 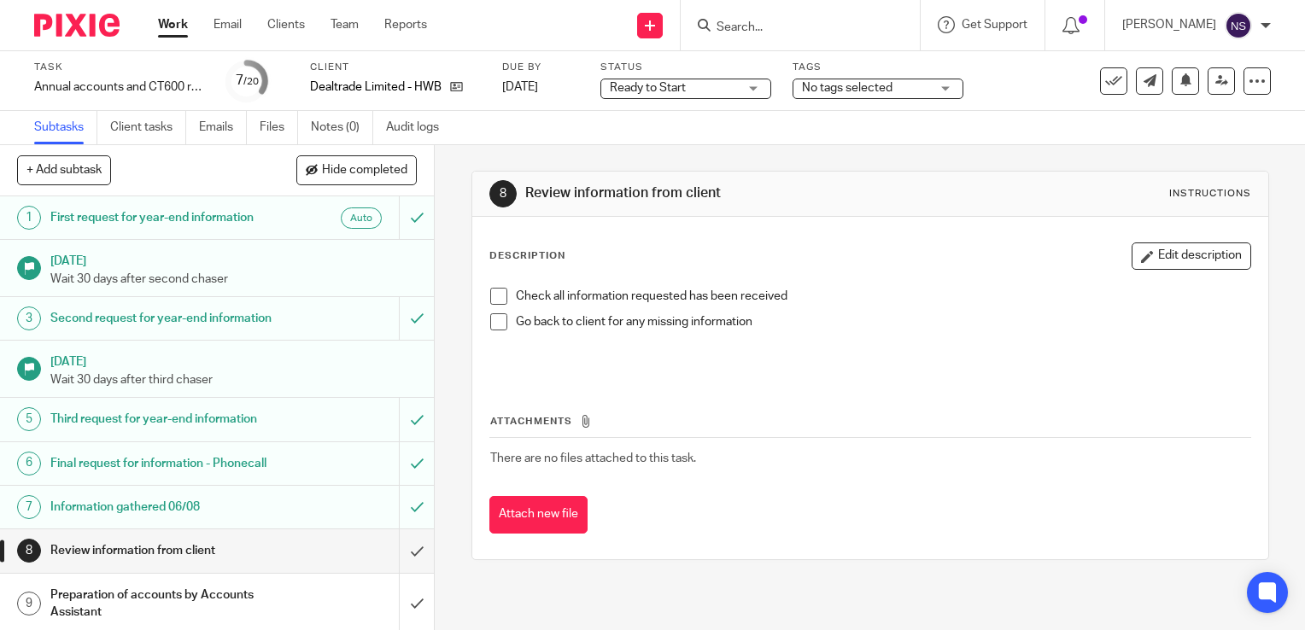 What do you see at coordinates (234, 279) in the screenshot?
I see `p: Wait 30 days after second chaser` at bounding box center [234, 279].